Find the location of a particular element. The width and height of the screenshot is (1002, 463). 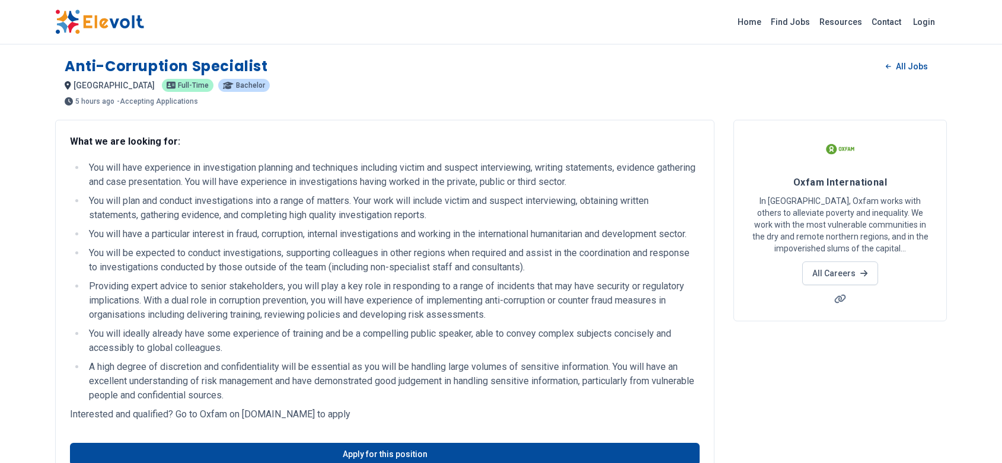

li: You will ideally already have some experience of training and be a compelling public speaker, abl... is located at coordinates (393, 341).